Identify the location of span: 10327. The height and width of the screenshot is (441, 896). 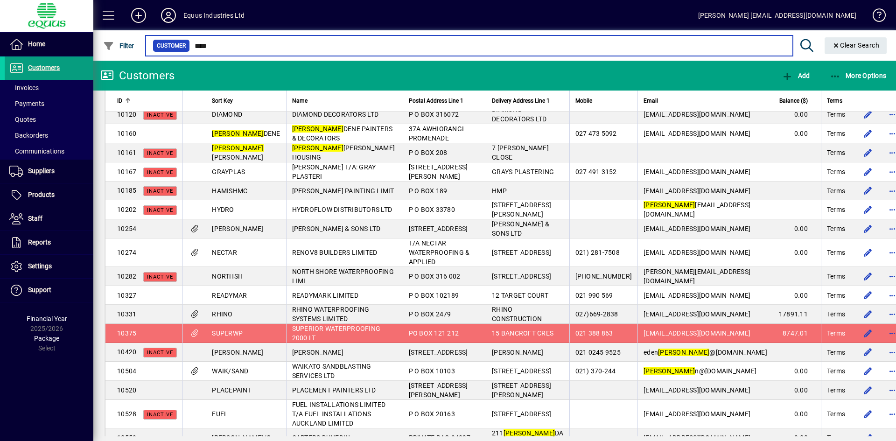
(126, 295).